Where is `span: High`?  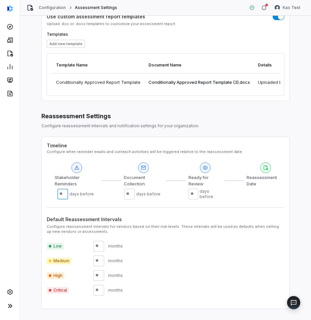
span: High is located at coordinates (55, 275).